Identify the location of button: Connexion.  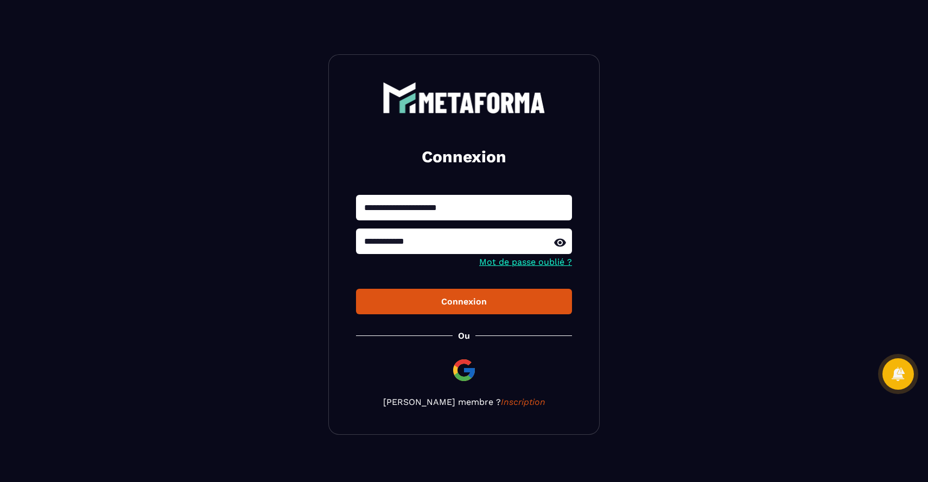
(464, 301).